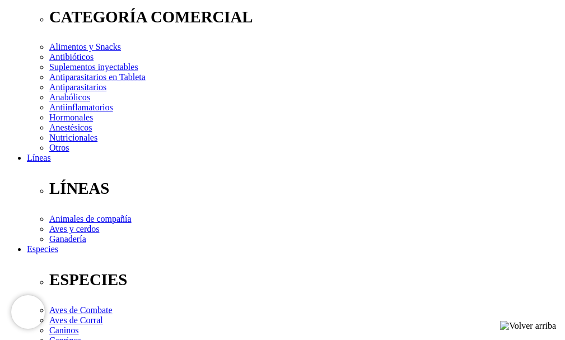 The height and width of the screenshot is (340, 565). I want to click on span: Suplementos inyectables, so click(93, 67).